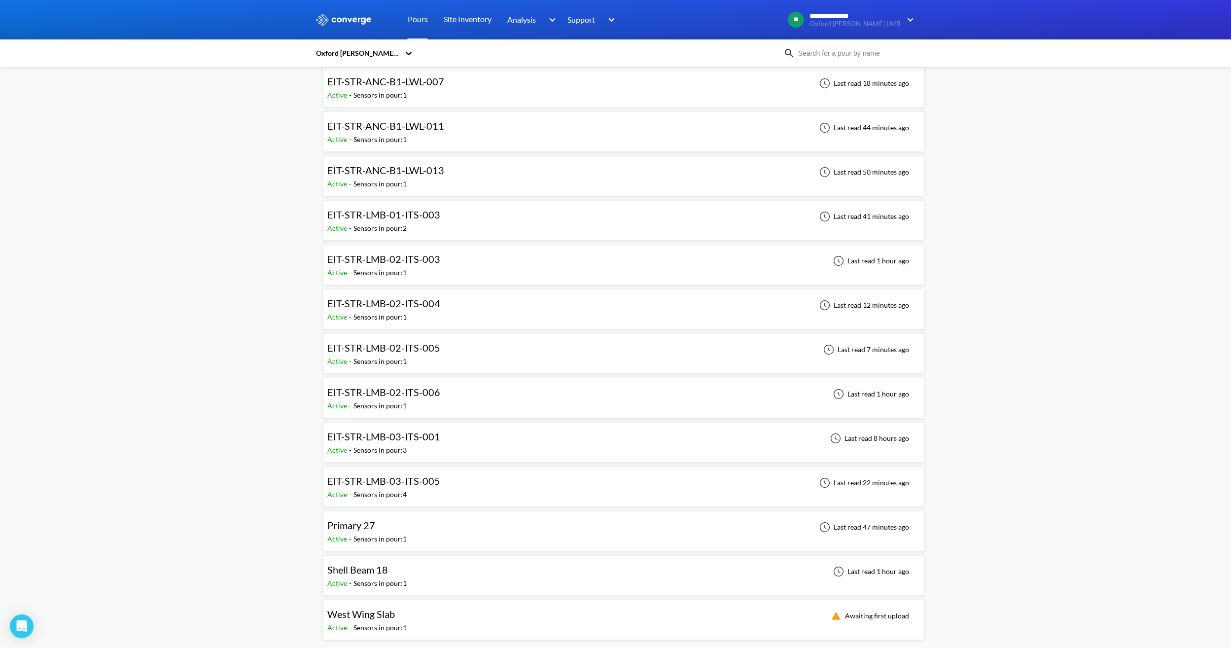  What do you see at coordinates (863, 305) in the screenshot?
I see `div: Last read 12 minutes ago` at bounding box center [863, 305].